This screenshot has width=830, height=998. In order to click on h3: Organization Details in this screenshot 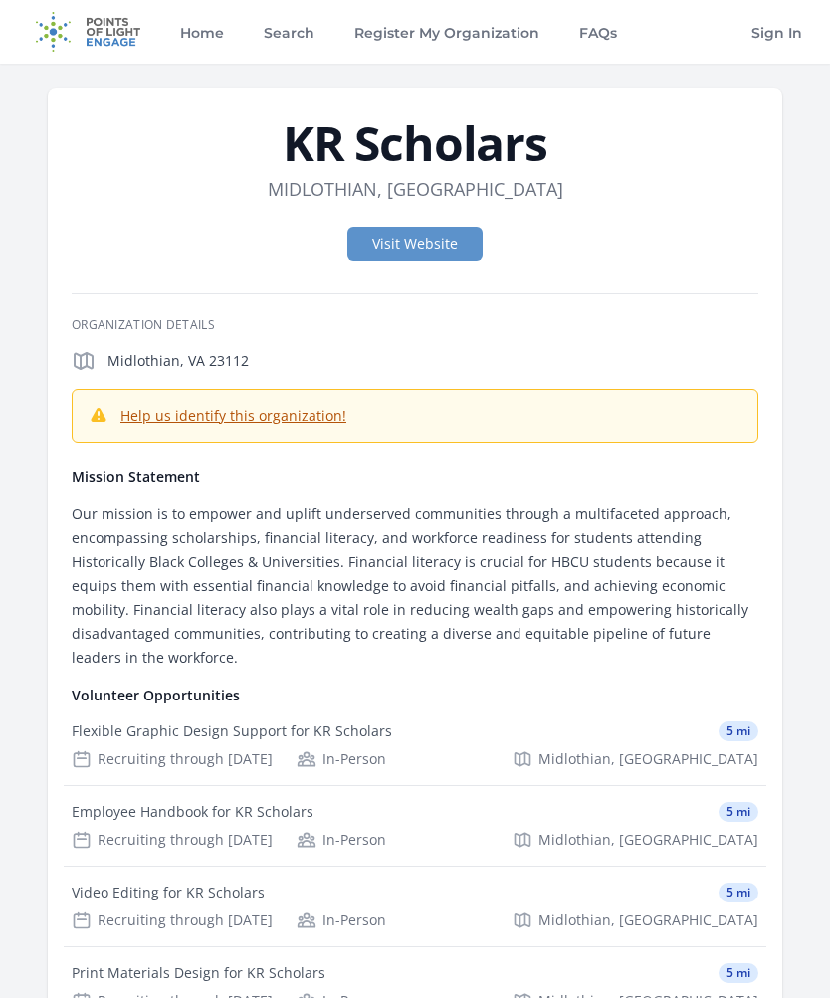, I will do `click(415, 325)`.